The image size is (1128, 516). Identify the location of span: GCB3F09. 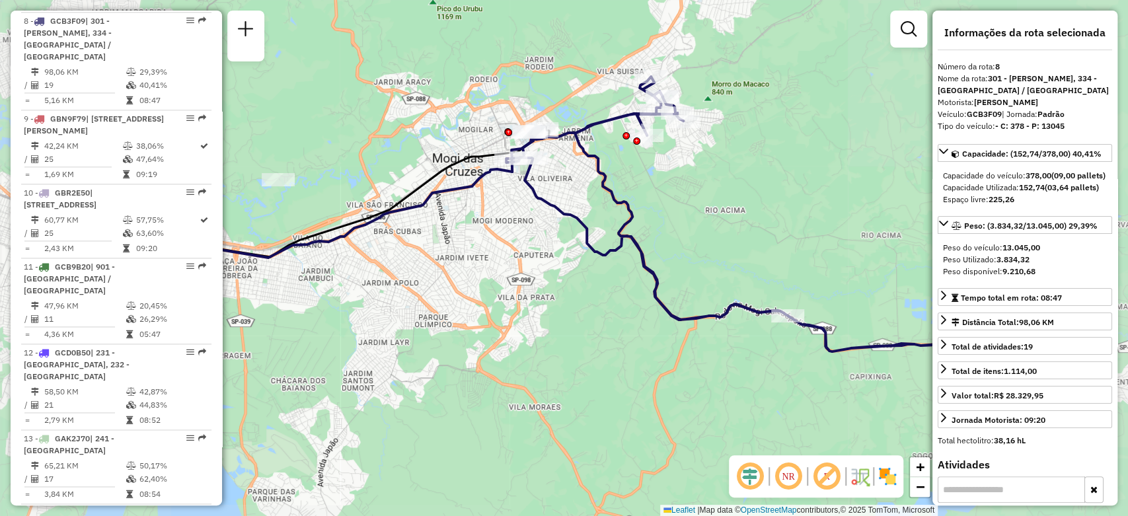
(67, 20).